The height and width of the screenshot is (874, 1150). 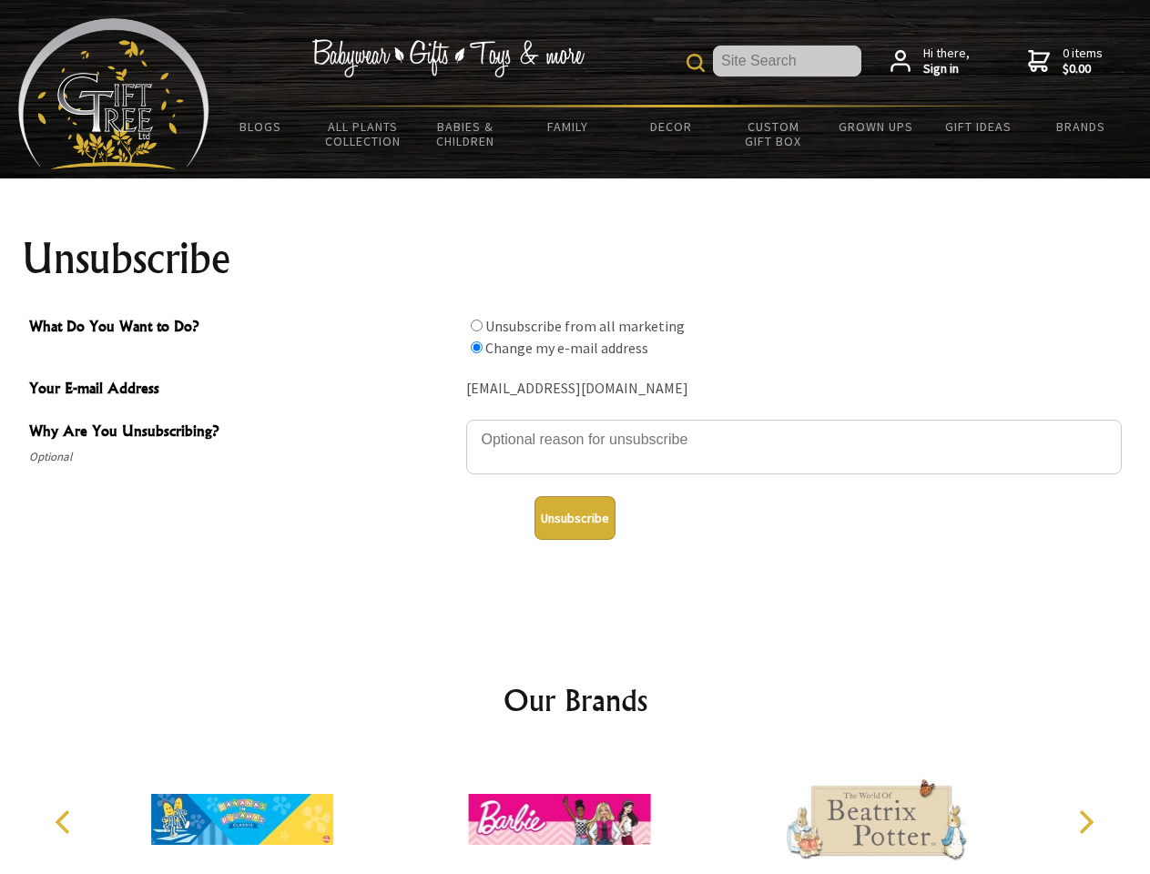 I want to click on a: Grown Ups, so click(x=875, y=127).